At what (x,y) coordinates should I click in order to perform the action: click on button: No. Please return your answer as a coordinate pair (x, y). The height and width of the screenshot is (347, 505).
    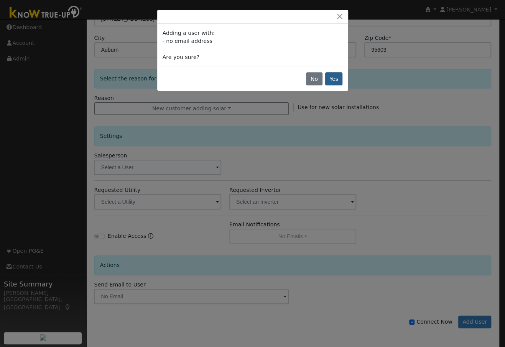
    Looking at the image, I should click on (314, 79).